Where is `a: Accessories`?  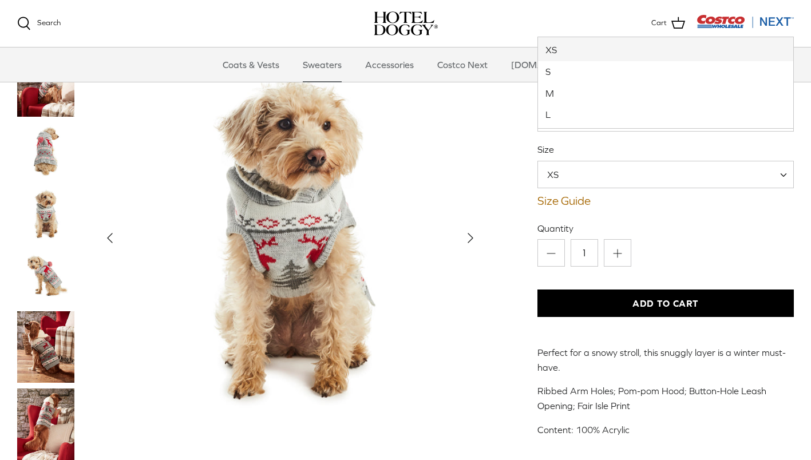 a: Accessories is located at coordinates (389, 65).